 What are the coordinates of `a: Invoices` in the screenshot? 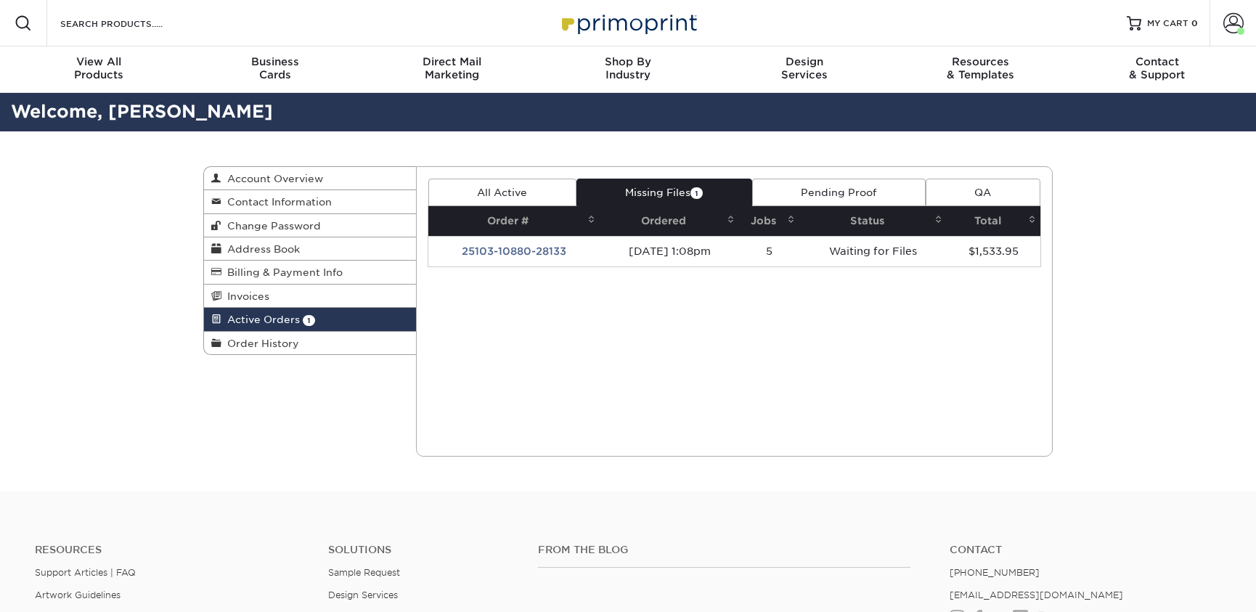 It's located at (310, 296).